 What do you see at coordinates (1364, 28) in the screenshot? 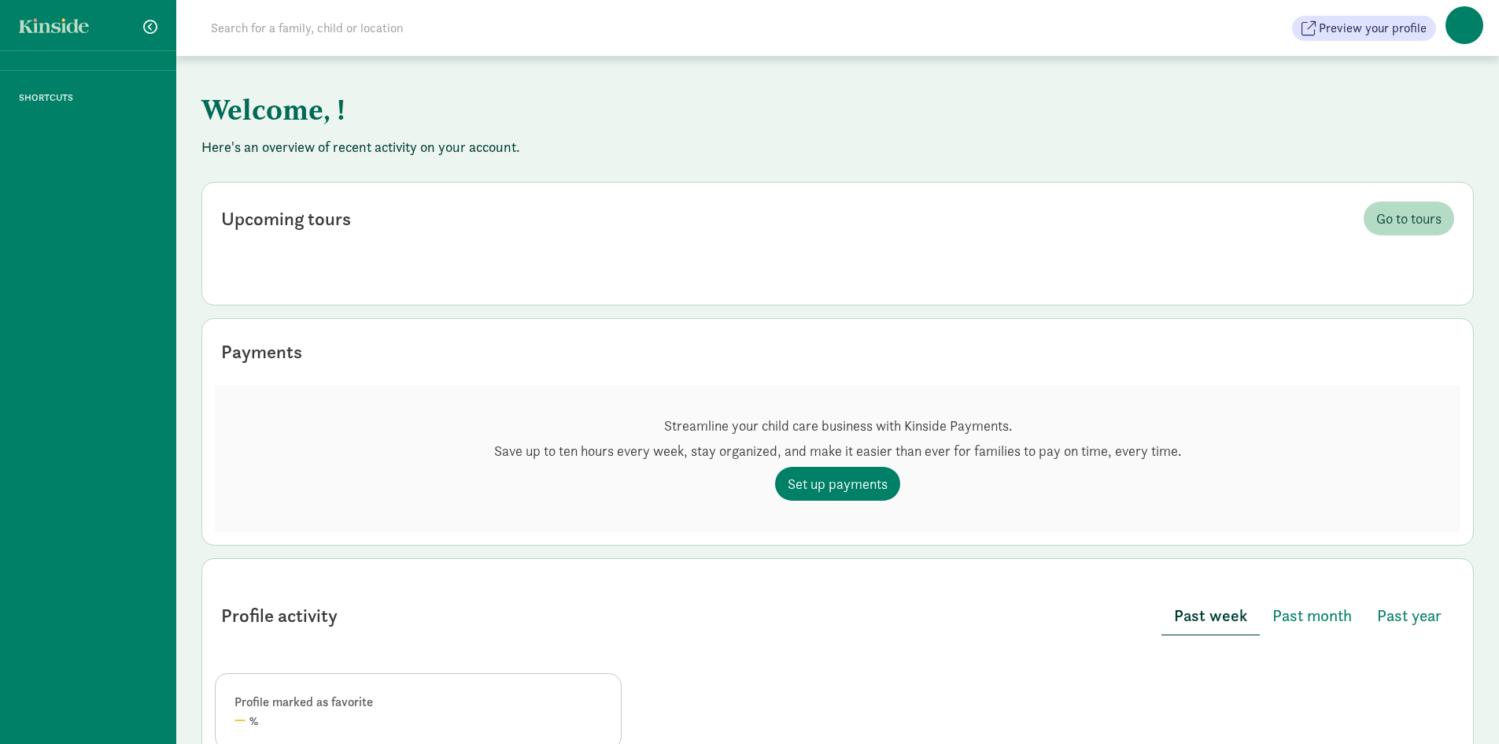
I see `button: Preview your profile` at bounding box center [1364, 28].